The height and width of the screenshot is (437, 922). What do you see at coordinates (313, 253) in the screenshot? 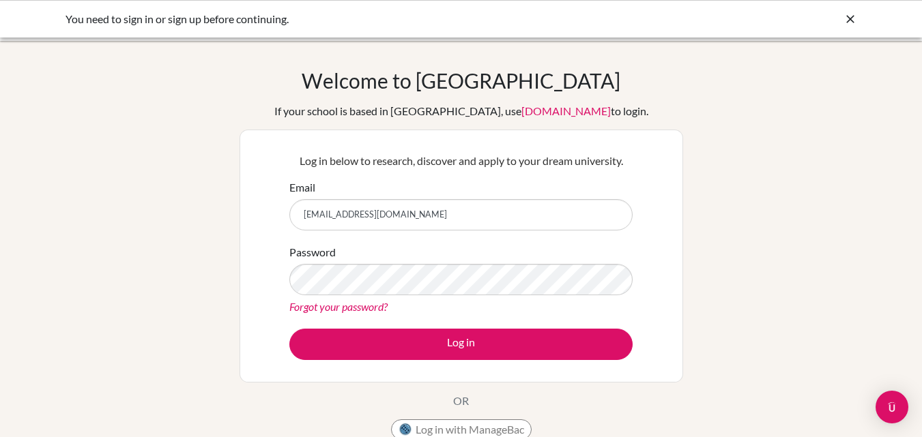
I see `label: Password` at bounding box center [313, 253].